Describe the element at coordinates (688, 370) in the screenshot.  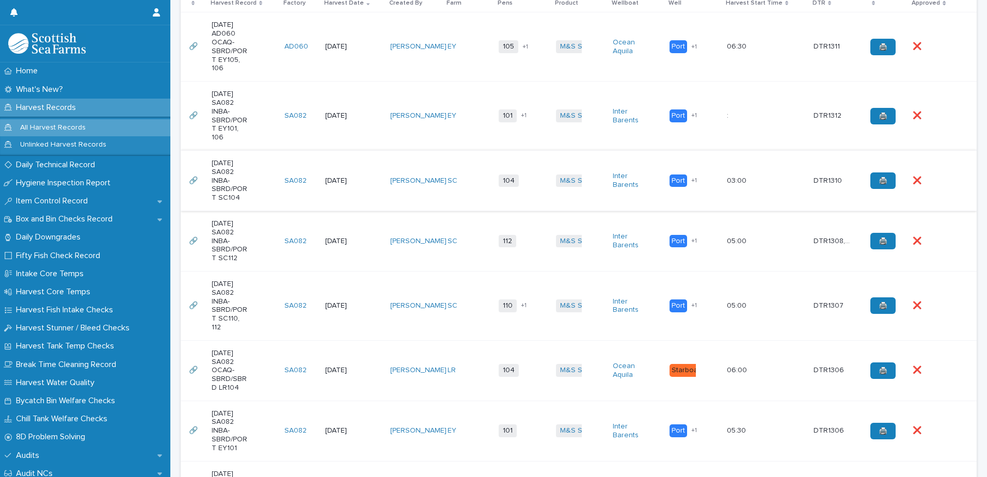
I see `div: Starboard` at that location.